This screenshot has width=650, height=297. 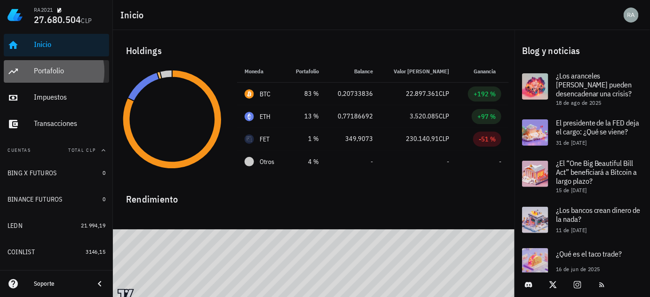 What do you see at coordinates (424, 116) in the screenshot?
I see `span: 3.520.085` at bounding box center [424, 116].